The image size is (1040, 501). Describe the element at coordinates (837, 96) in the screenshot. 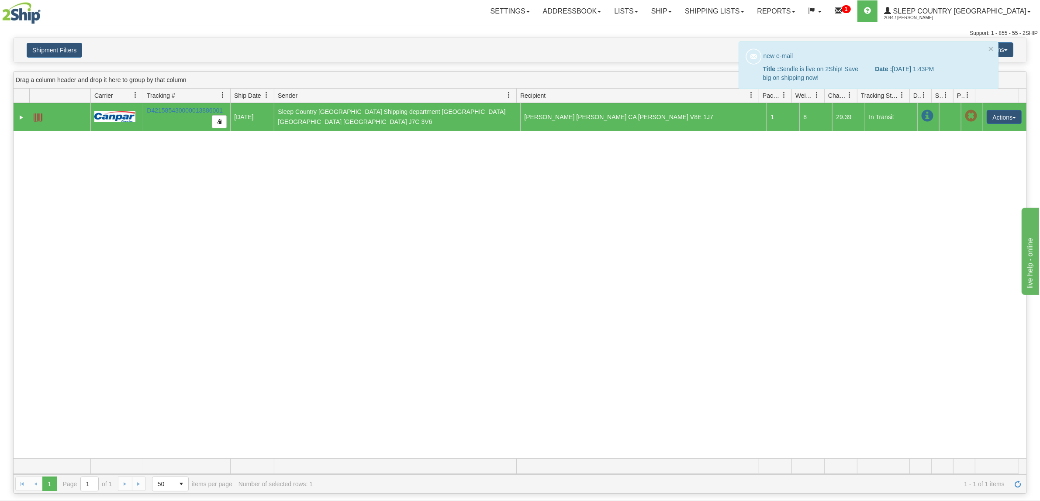

I see `span: Charge` at that location.